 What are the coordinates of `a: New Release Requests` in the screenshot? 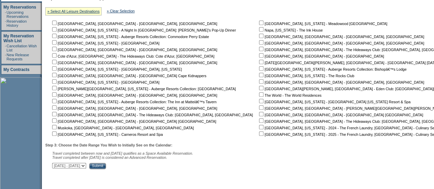 It's located at (18, 57).